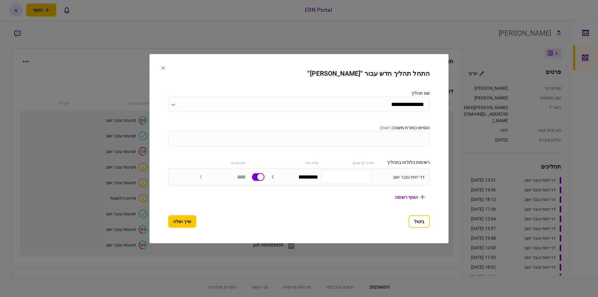  Describe the element at coordinates (399, 177) in the screenshot. I see `div: דו״חות עובר ושב` at that location.